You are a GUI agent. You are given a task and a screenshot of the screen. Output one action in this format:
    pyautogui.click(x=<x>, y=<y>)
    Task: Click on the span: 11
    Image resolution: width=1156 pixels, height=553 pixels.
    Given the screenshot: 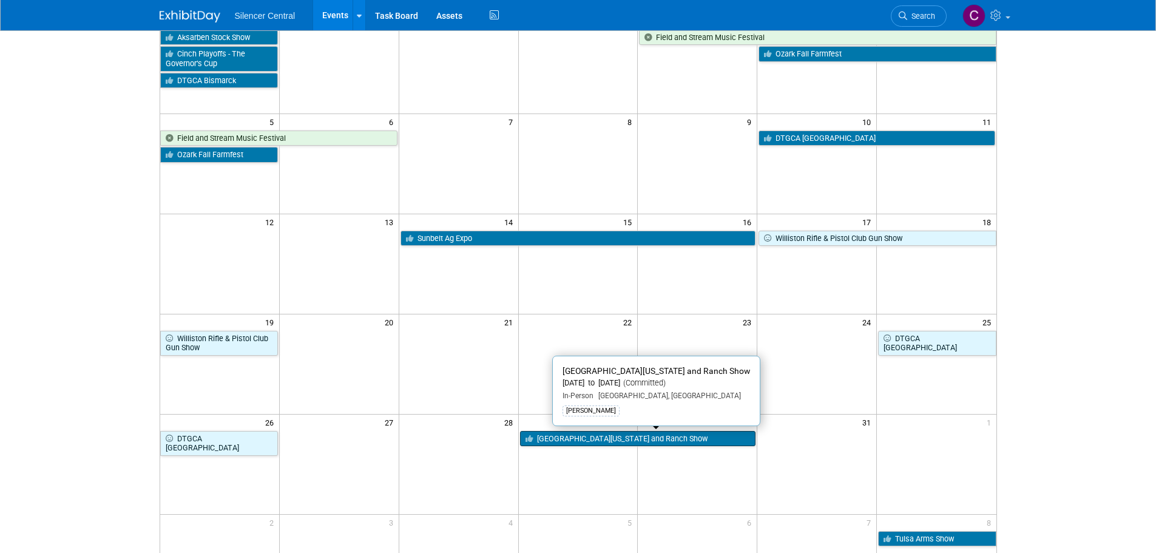 What is the action you would take?
    pyautogui.click(x=988, y=121)
    